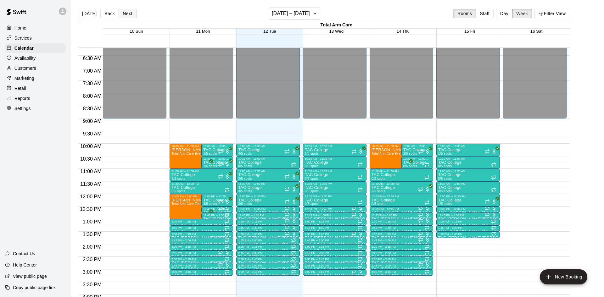 This screenshot has height=297, width=604. Describe the element at coordinates (34, 288) in the screenshot. I see `p: Copy public page link` at that location.